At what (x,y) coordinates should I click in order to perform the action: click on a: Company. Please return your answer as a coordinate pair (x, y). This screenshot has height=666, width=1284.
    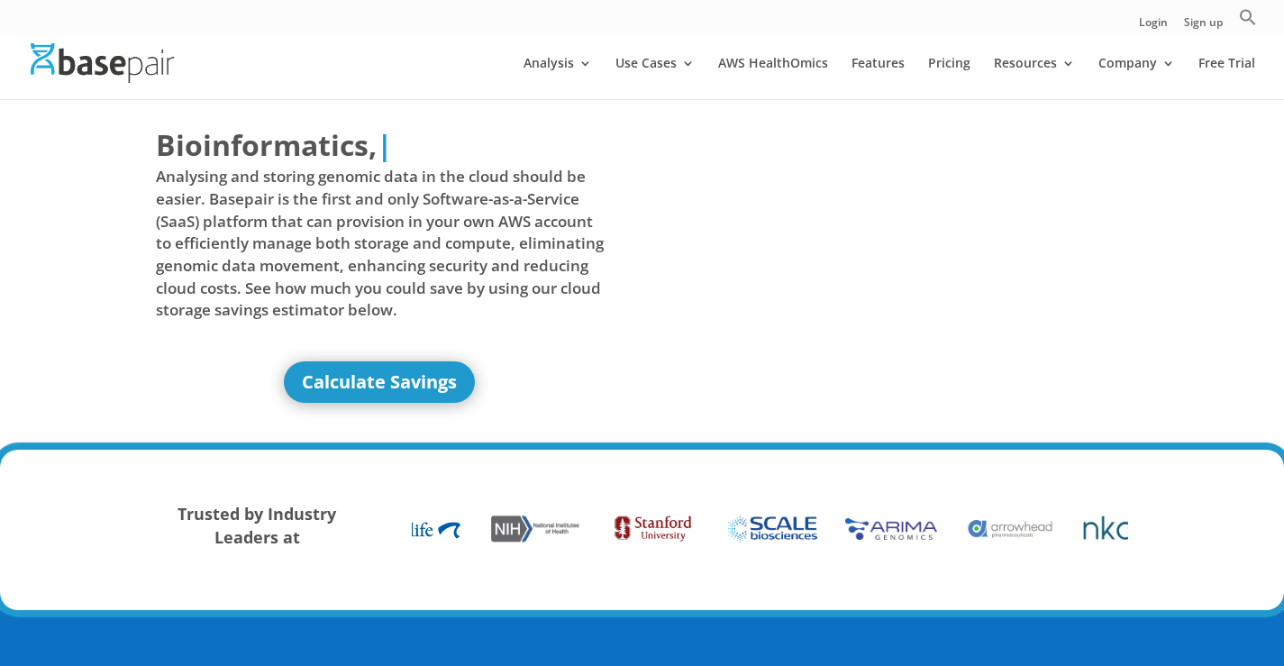
    Looking at the image, I should click on (1137, 78).